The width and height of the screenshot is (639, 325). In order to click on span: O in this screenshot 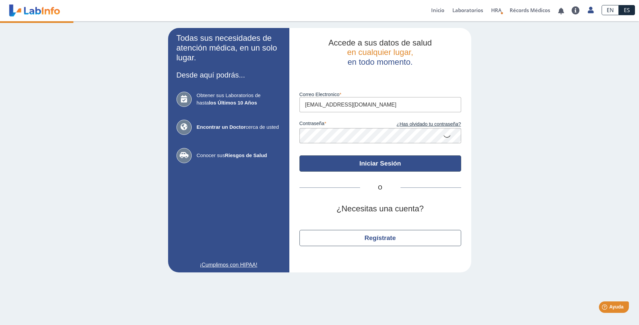, I will do `click(380, 188)`.